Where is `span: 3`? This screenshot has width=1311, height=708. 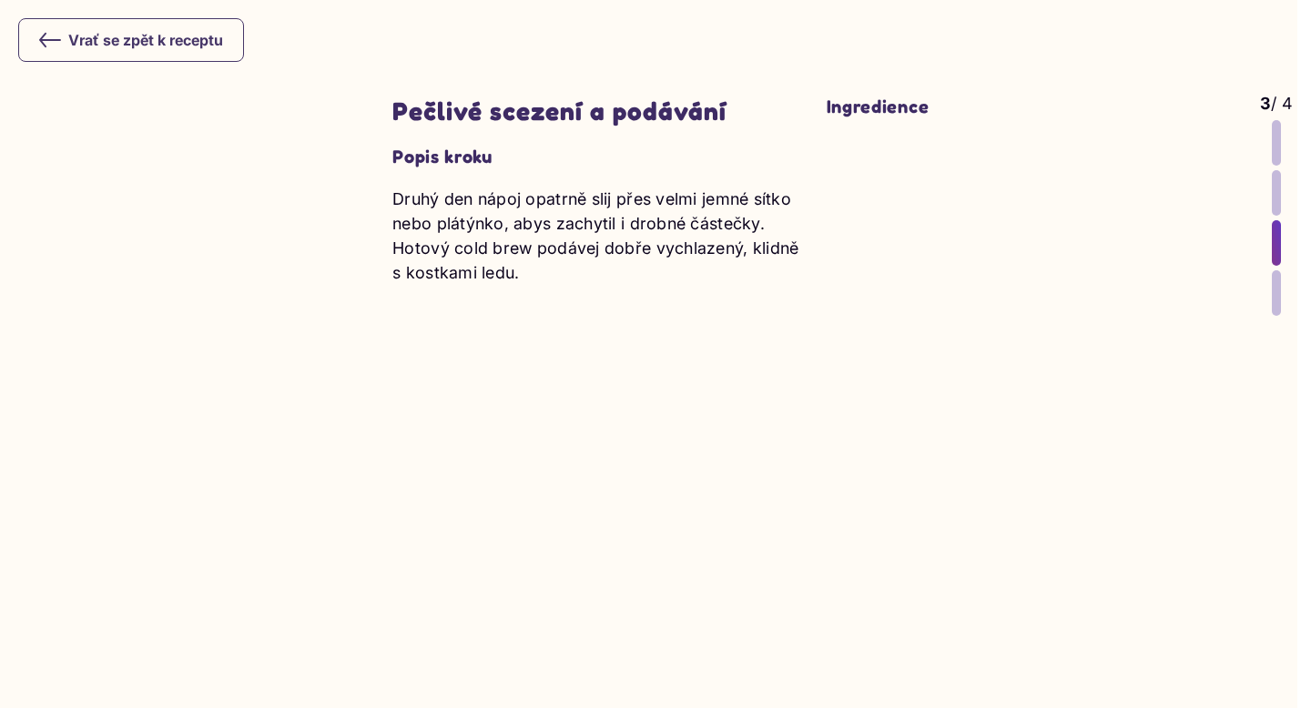 span: 3 is located at coordinates (1266, 103).